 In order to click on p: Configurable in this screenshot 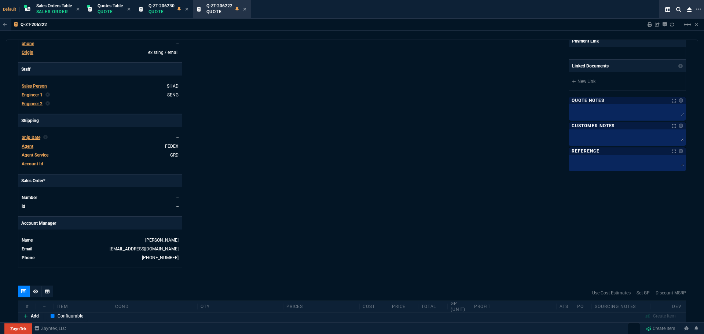, I will do `click(70, 316)`.